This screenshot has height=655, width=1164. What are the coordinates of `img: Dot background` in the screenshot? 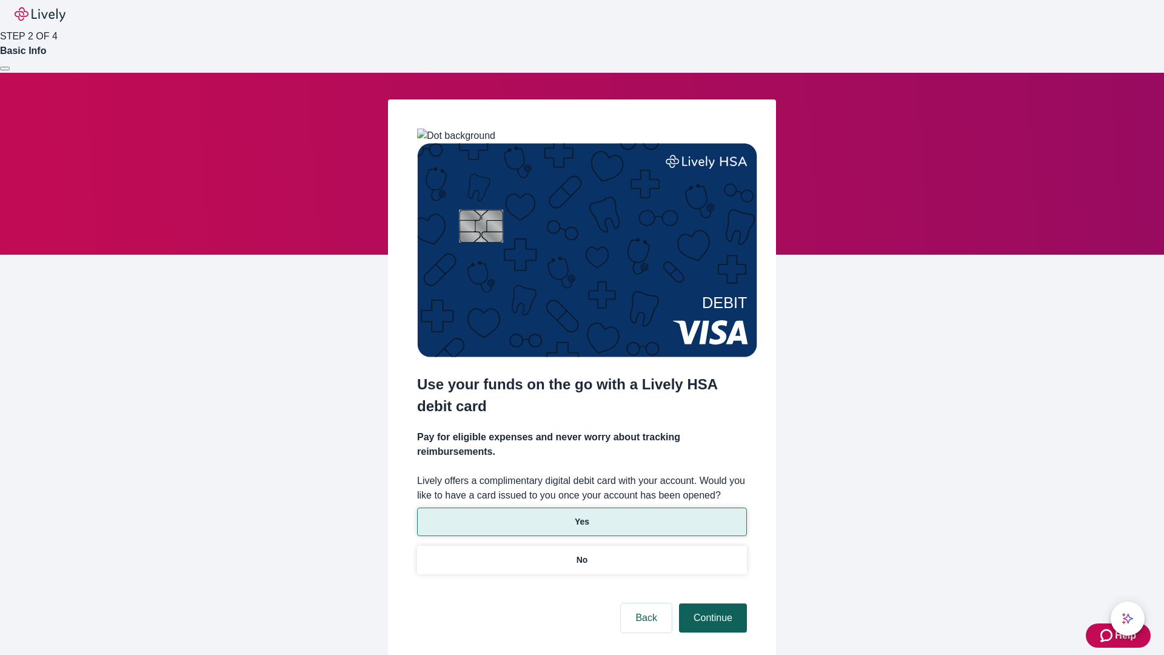 It's located at (456, 136).